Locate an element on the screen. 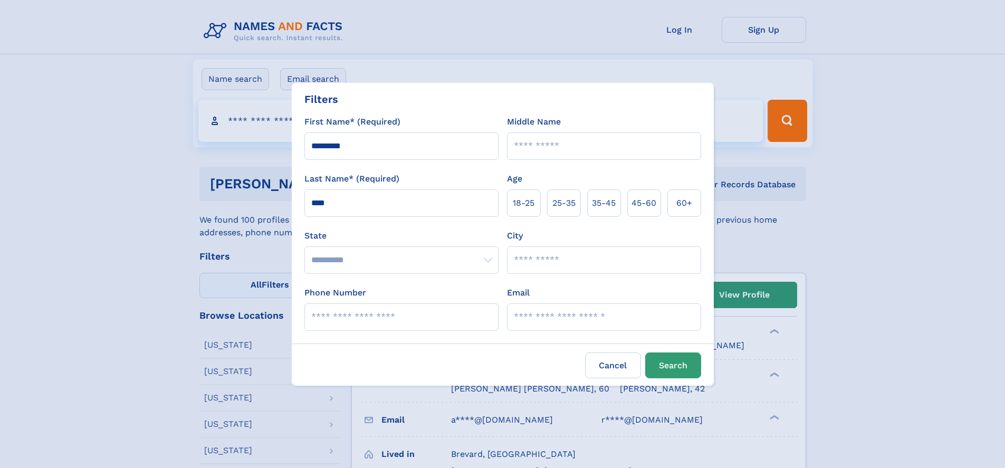  span: 18‑25 is located at coordinates (523, 203).